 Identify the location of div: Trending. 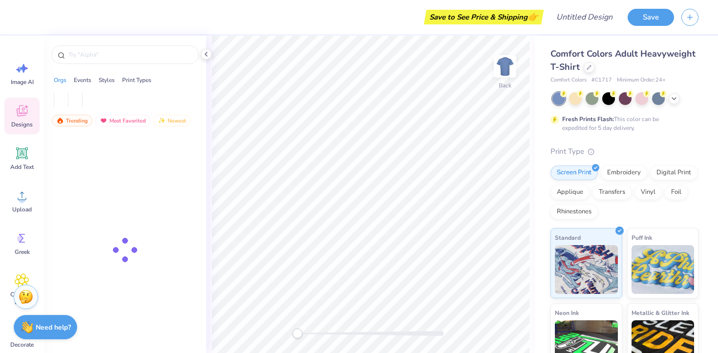
(72, 121).